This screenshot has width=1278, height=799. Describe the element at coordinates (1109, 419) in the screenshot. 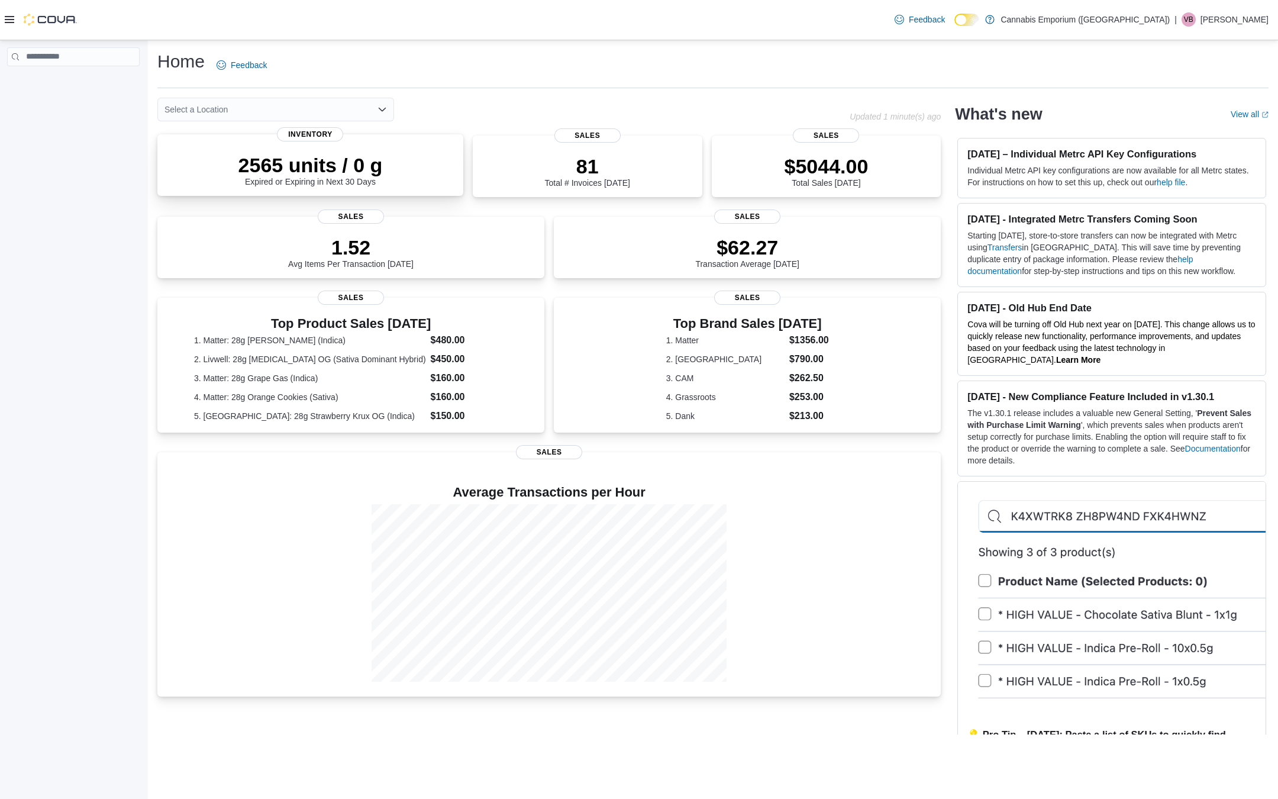

I see `strong: Prevent Sales with Purchase Limit Warning` at that location.